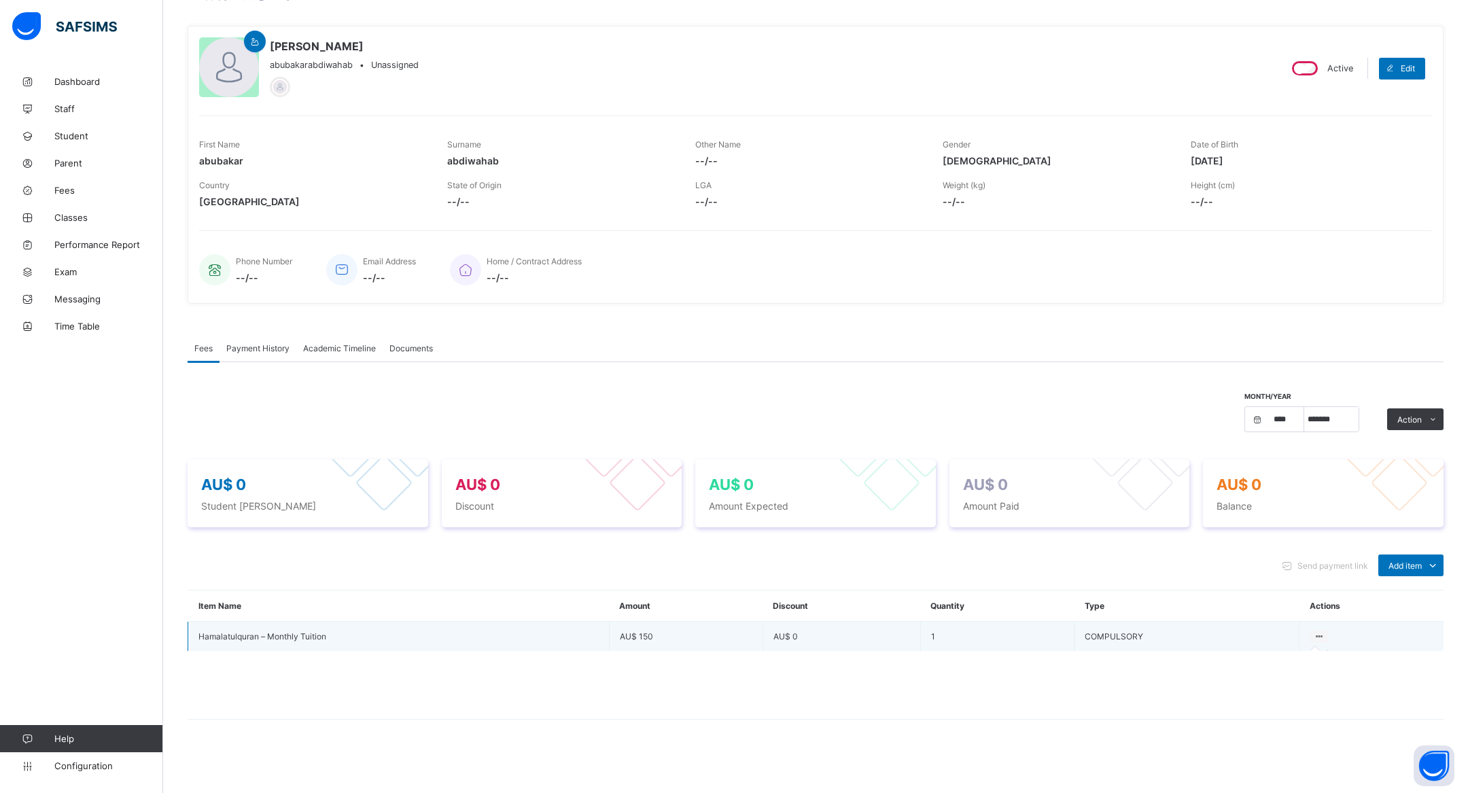 The height and width of the screenshot is (793, 1468). Describe the element at coordinates (109, 326) in the screenshot. I see `span: Time Table` at that location.